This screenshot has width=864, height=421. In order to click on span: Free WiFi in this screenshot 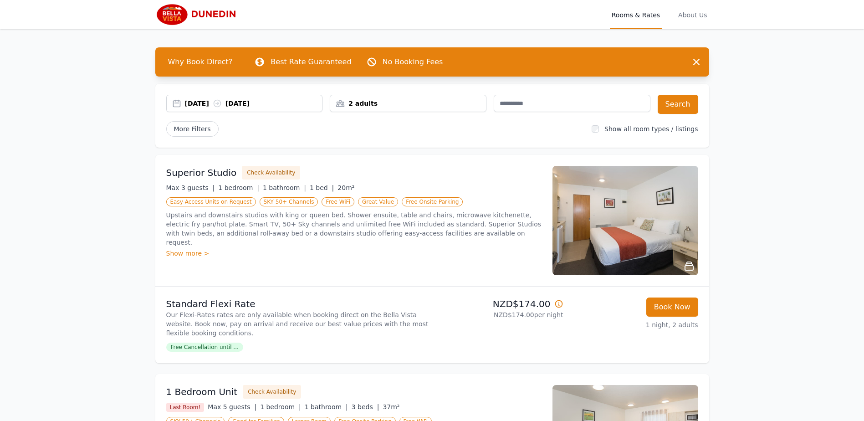, I will do `click(338, 202)`.